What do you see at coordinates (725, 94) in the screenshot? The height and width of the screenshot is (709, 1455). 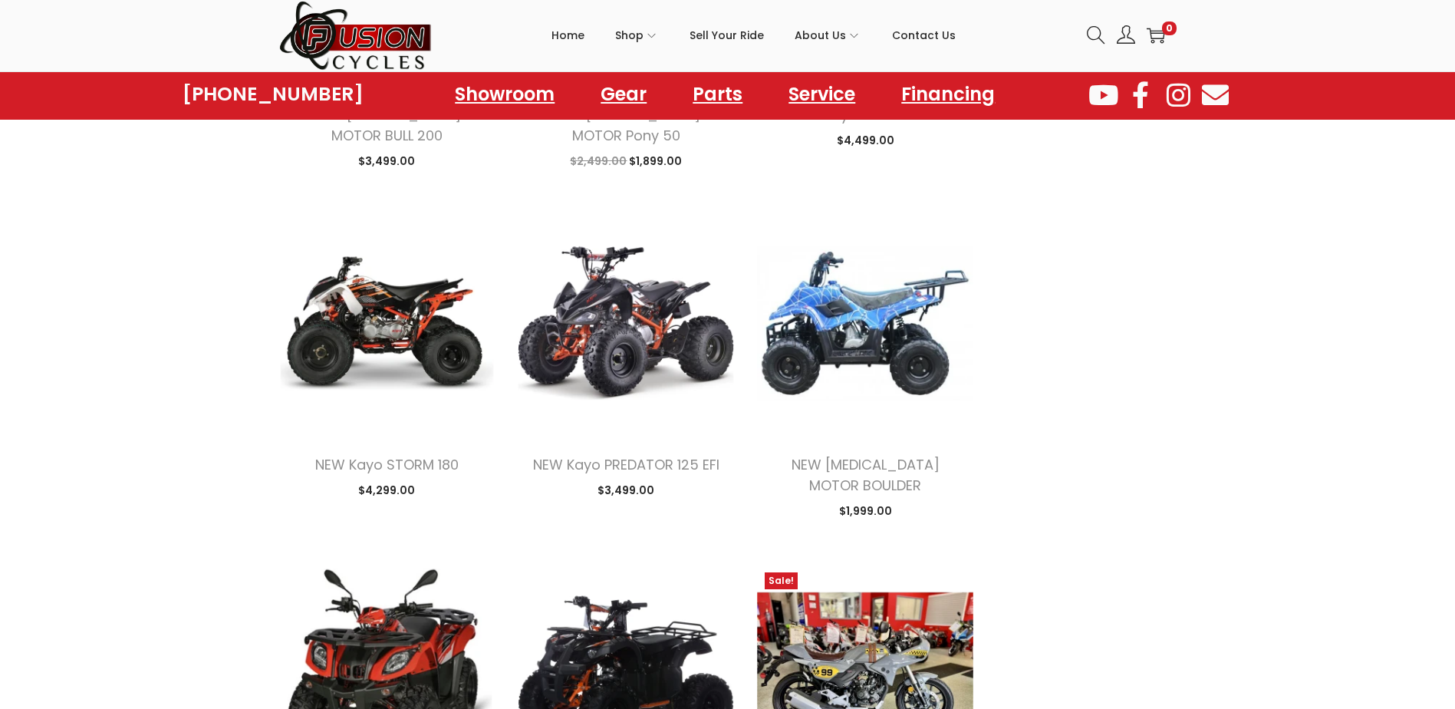 I see `nav: Menu` at bounding box center [725, 94].